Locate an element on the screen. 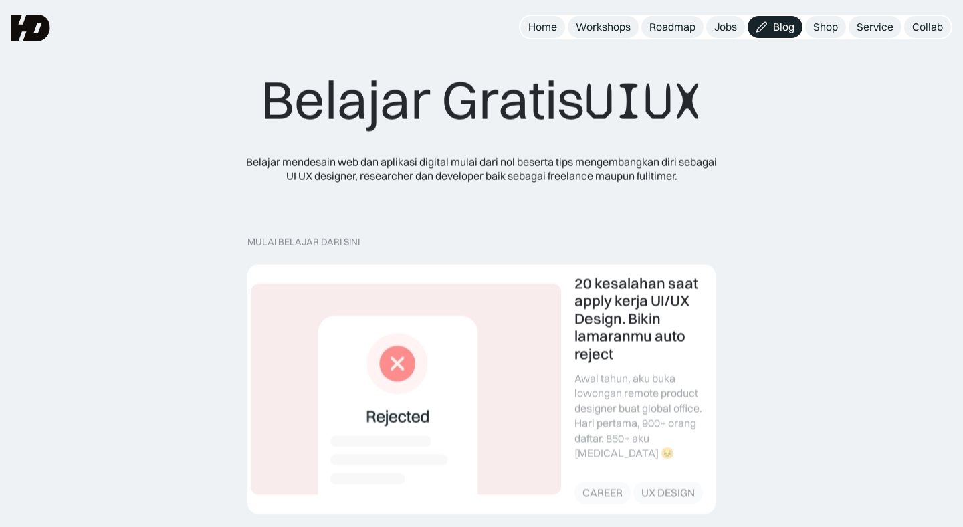 This screenshot has height=527, width=963. a: Workshops is located at coordinates (603, 27).